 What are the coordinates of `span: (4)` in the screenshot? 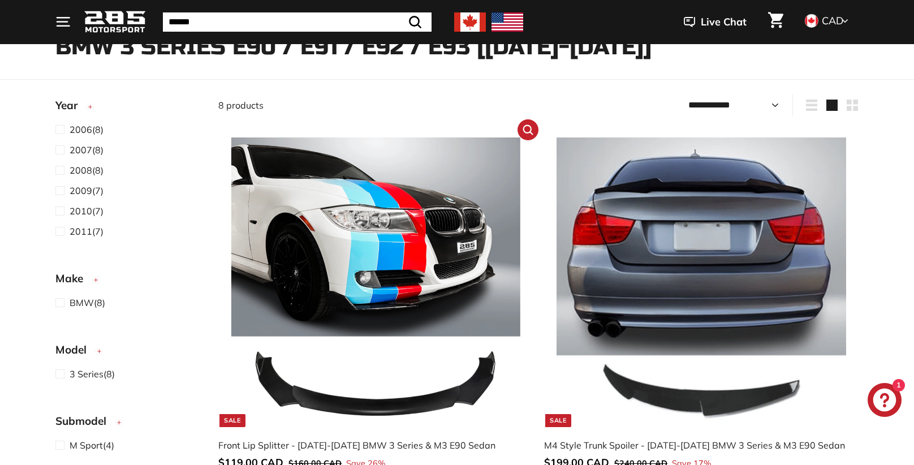 It's located at (92, 445).